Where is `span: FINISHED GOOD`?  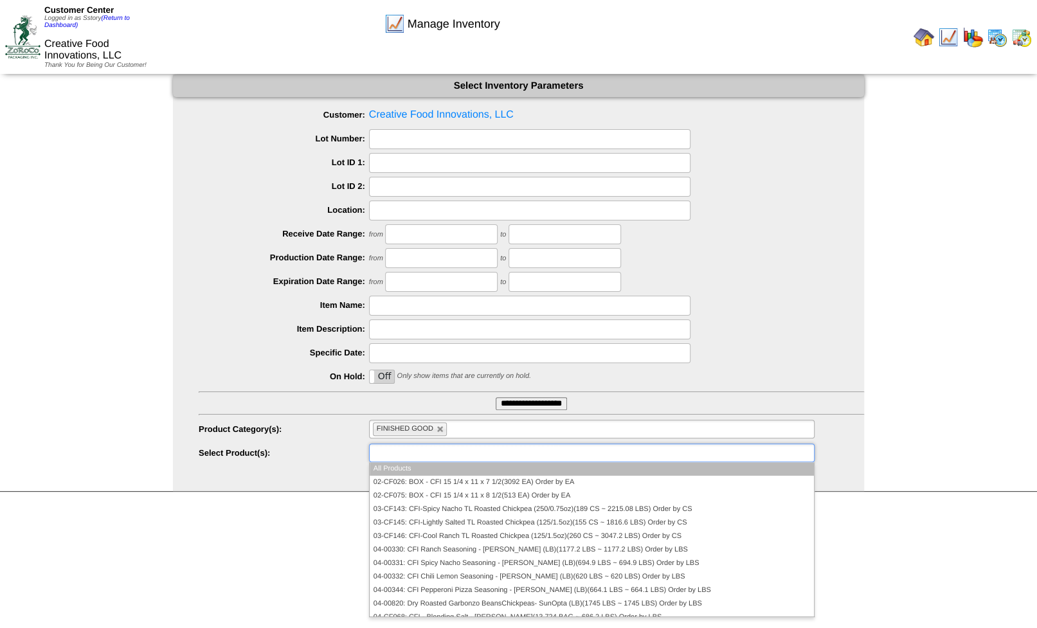
span: FINISHED GOOD is located at coordinates (405, 429).